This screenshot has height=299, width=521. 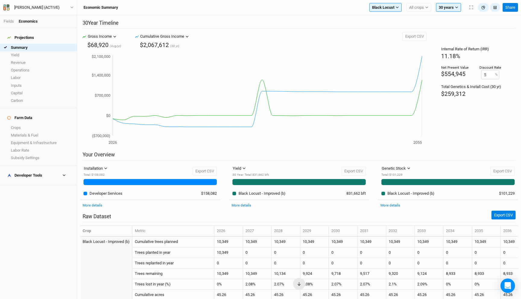 What do you see at coordinates (315, 231) in the screenshot?
I see `th: 2029` at bounding box center [315, 231].